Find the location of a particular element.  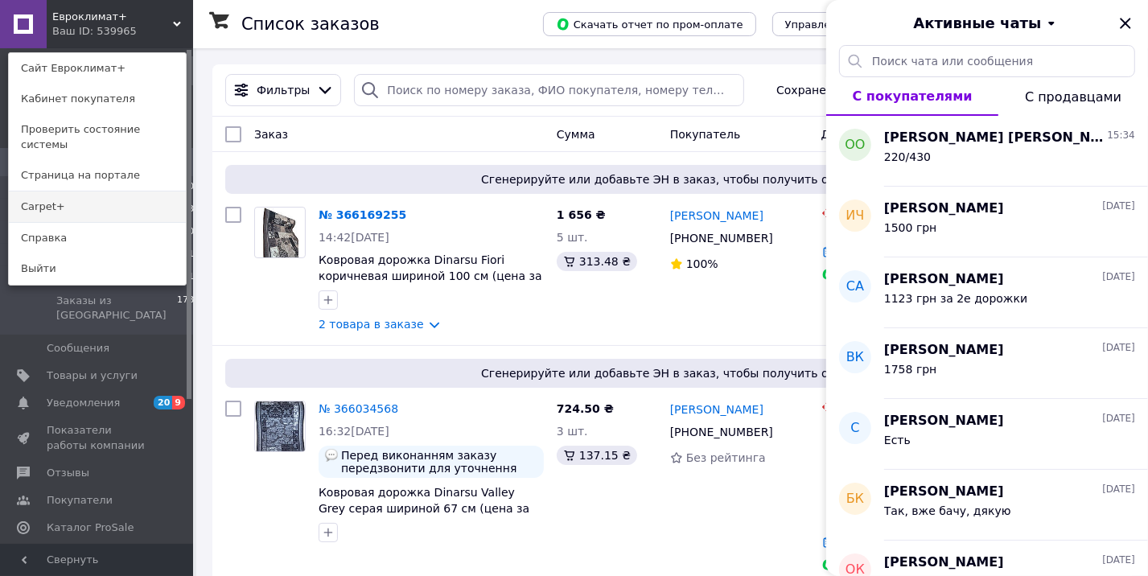

a: Выйти is located at coordinates (97, 269).